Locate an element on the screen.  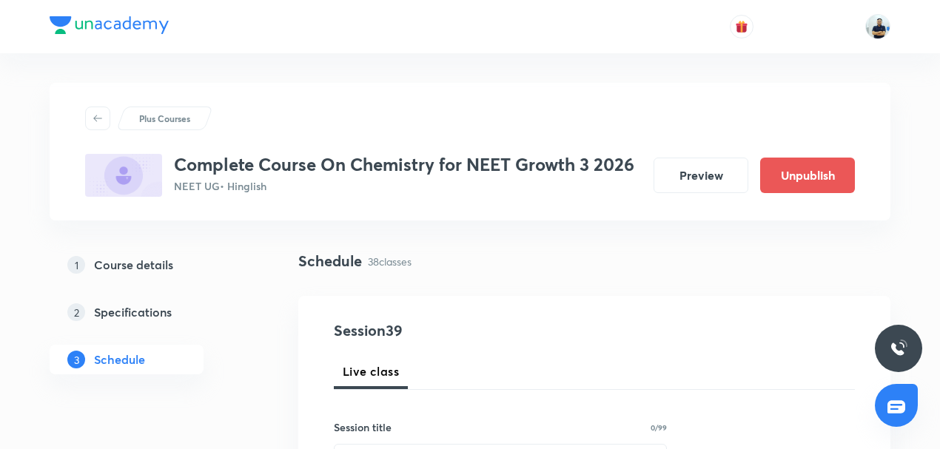
p: Plus Courses is located at coordinates (164, 118).